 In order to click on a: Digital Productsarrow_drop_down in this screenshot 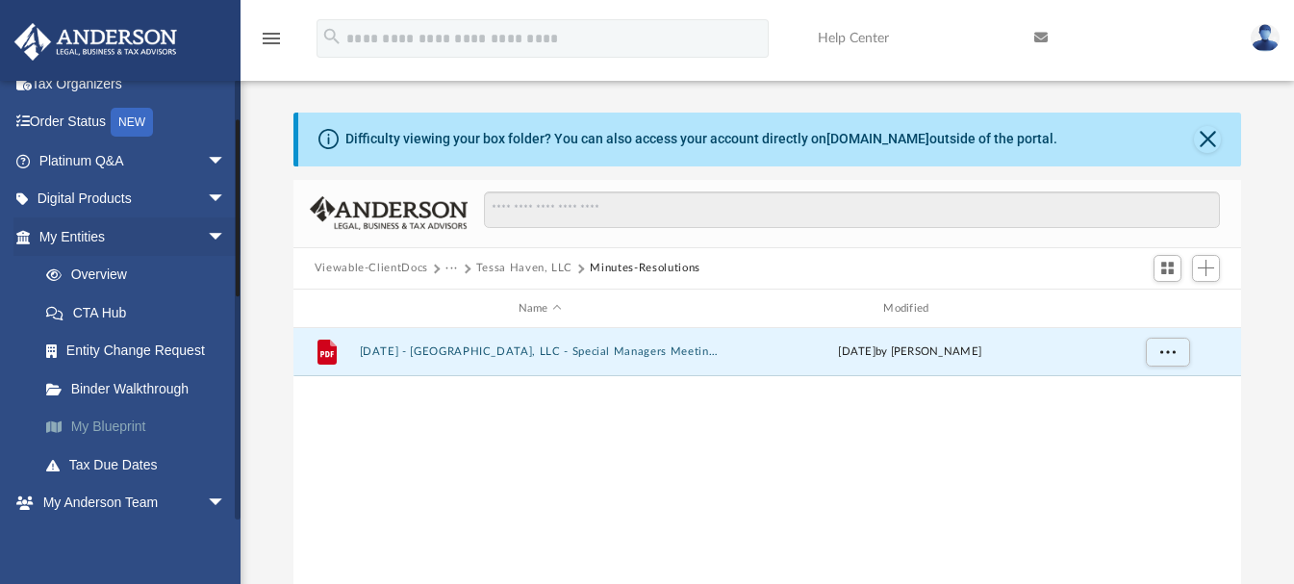, I will do `click(134, 199)`.